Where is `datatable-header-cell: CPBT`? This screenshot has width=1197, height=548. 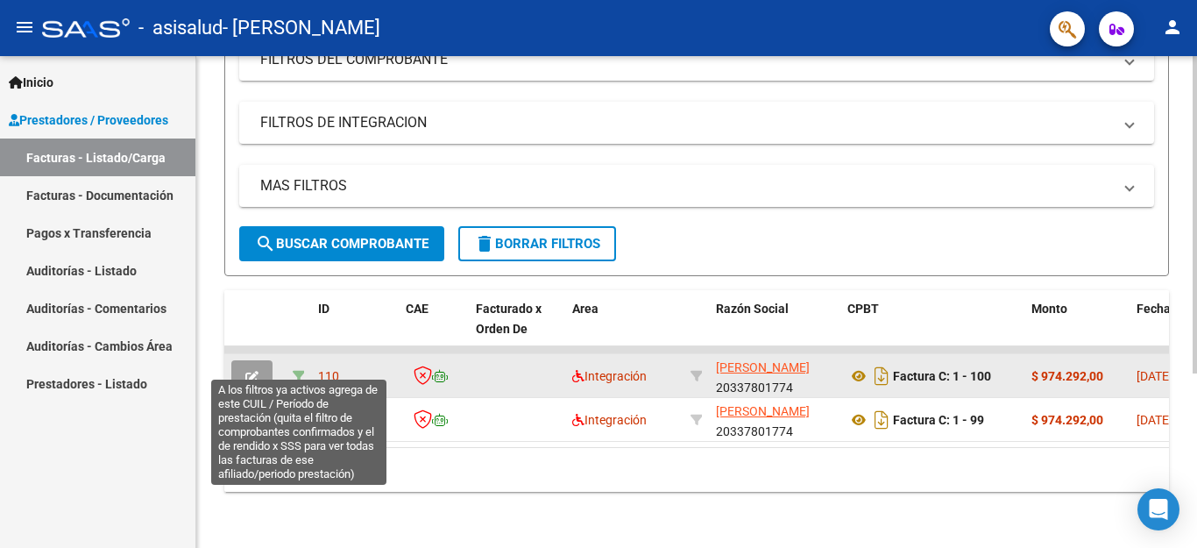 datatable-header-cell: CPBT is located at coordinates (932, 329).